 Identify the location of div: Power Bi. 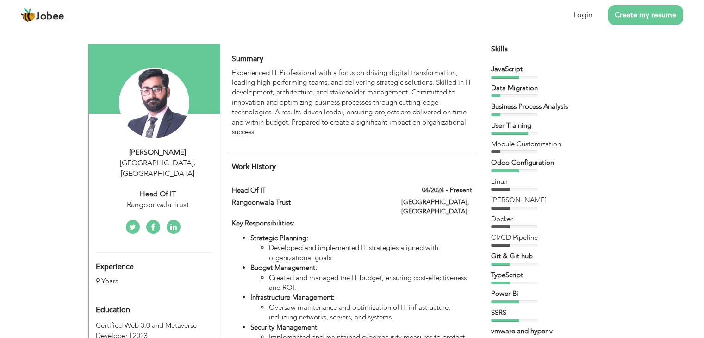
(549, 293).